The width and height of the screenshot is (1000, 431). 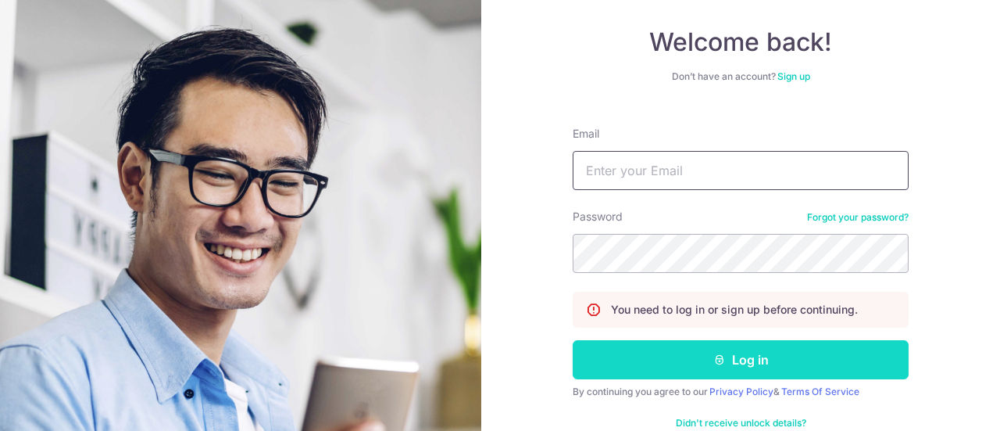 I want to click on a: Forgot your password?, so click(x=858, y=217).